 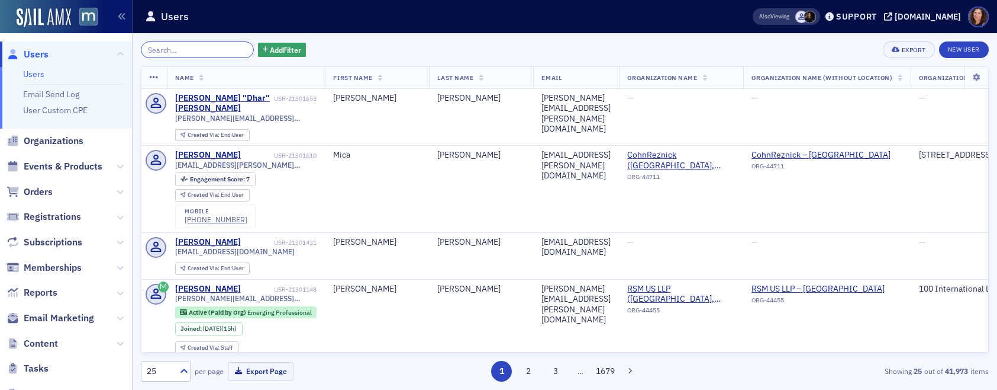 What do you see at coordinates (218, 179) in the screenshot?
I see `span: Engagement Score :` at bounding box center [218, 179].